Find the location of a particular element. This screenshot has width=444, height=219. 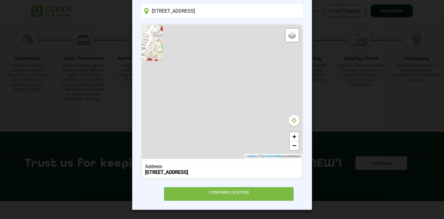

div: | © contributors is located at coordinates (274, 156).